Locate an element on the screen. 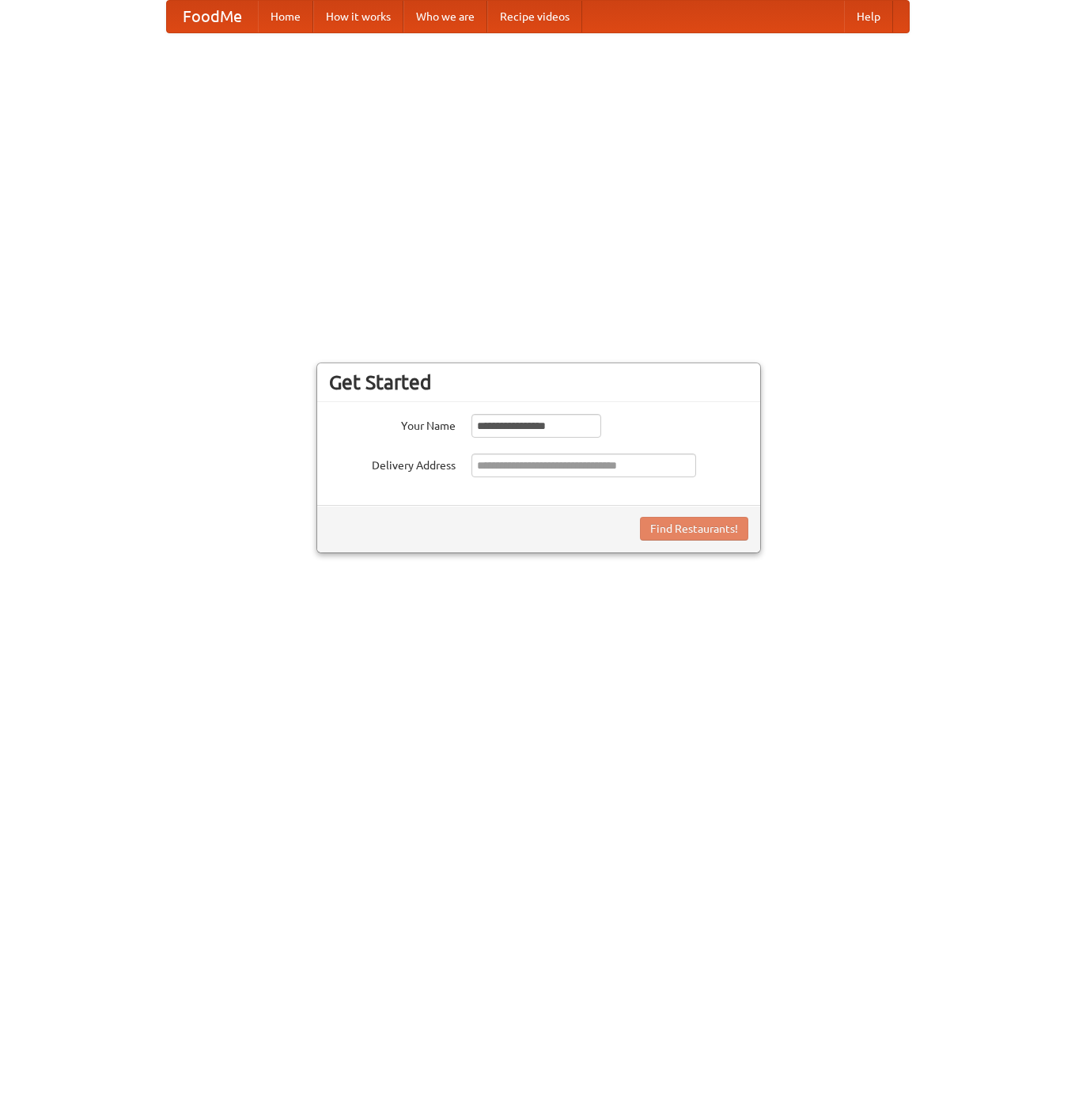  label: Your Name is located at coordinates (392, 424).